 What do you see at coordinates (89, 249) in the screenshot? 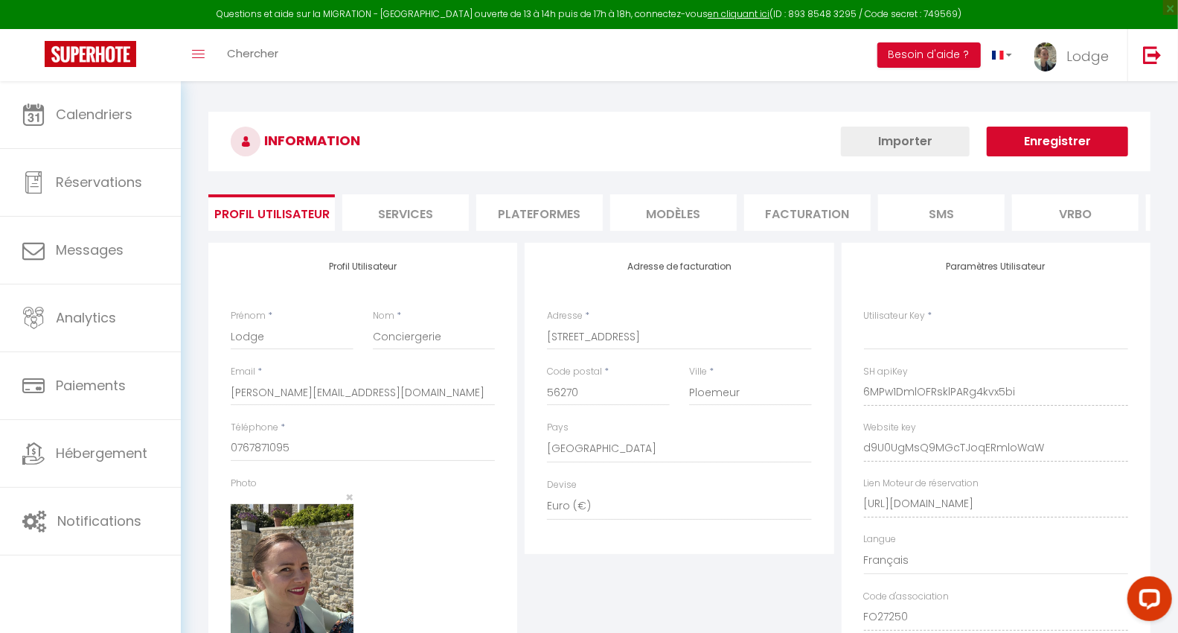
I see `span: Messages` at bounding box center [89, 249].